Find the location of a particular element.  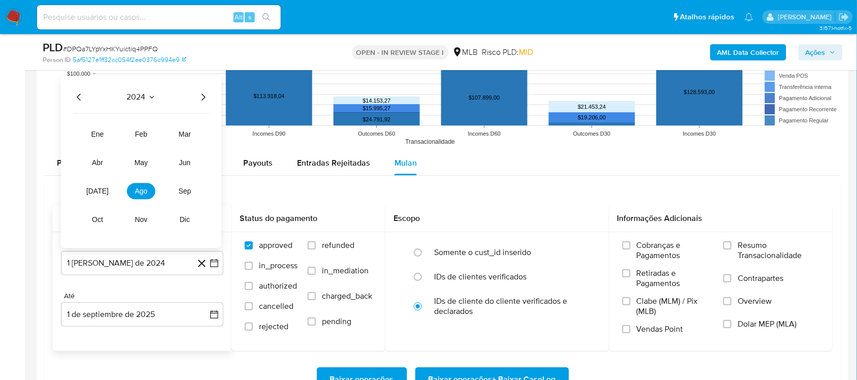

b: PLD is located at coordinates (53, 47).